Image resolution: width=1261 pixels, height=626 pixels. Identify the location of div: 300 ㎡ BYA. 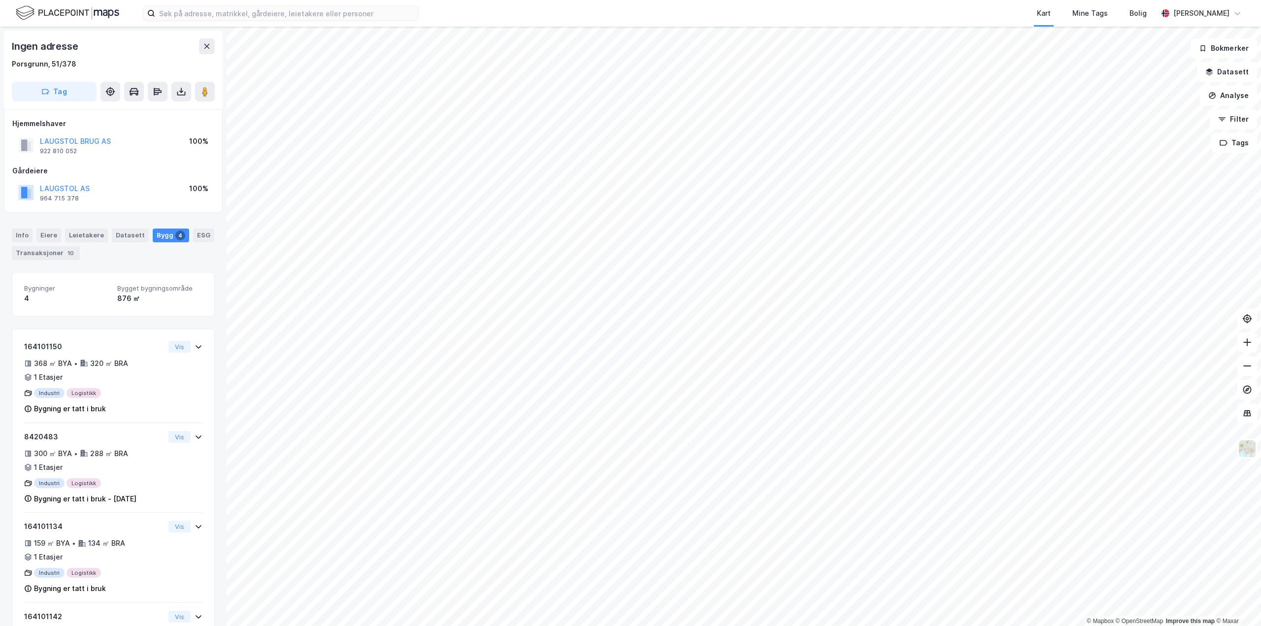
(53, 454).